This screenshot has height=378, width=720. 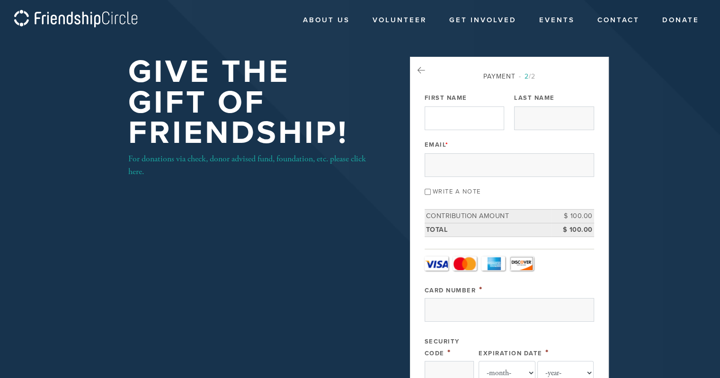 I want to click on h1: Give the Gift of Friendship!, so click(x=254, y=103).